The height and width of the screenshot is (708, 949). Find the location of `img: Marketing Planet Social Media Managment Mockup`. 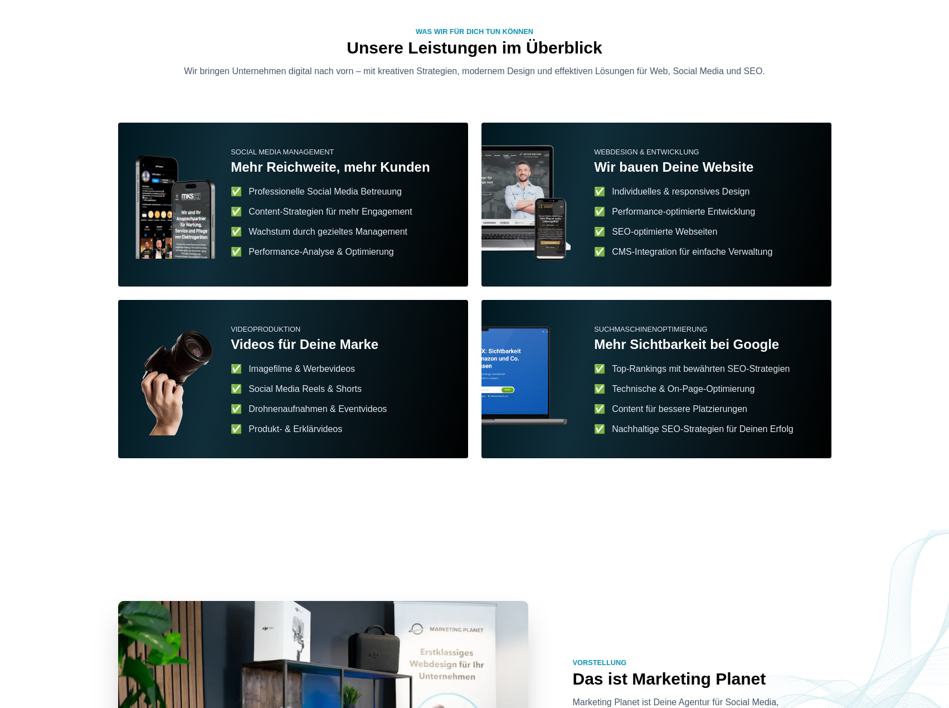

img: Marketing Planet Social Media Managment Mockup is located at coordinates (174, 205).